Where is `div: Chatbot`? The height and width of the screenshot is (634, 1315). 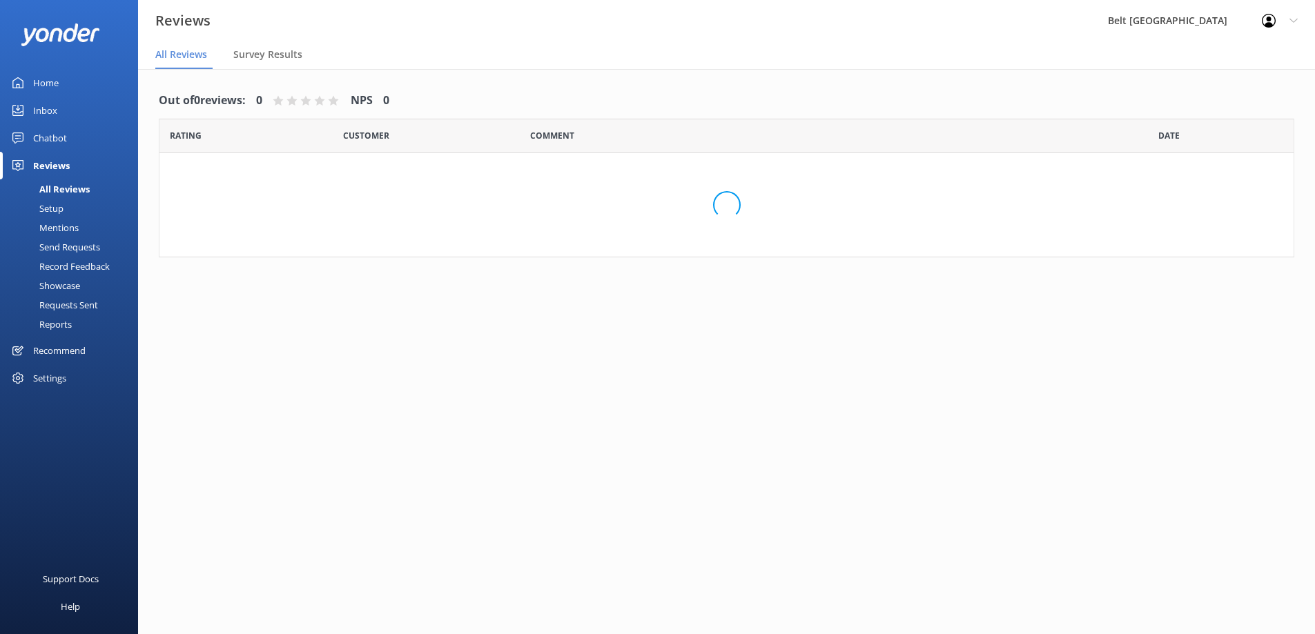 div: Chatbot is located at coordinates (50, 138).